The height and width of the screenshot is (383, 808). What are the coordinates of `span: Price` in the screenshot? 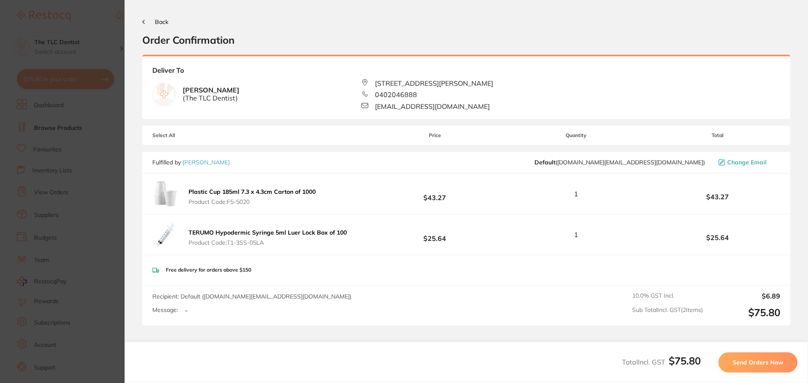 It's located at (434, 135).